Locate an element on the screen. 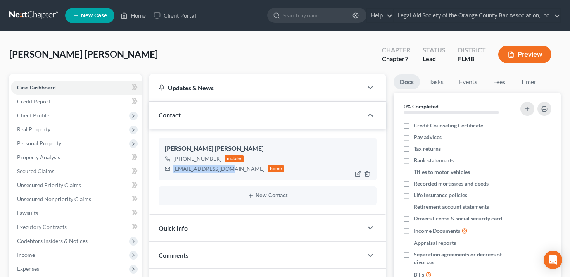 The width and height of the screenshot is (570, 277). a: Property Analysis is located at coordinates (76, 157).